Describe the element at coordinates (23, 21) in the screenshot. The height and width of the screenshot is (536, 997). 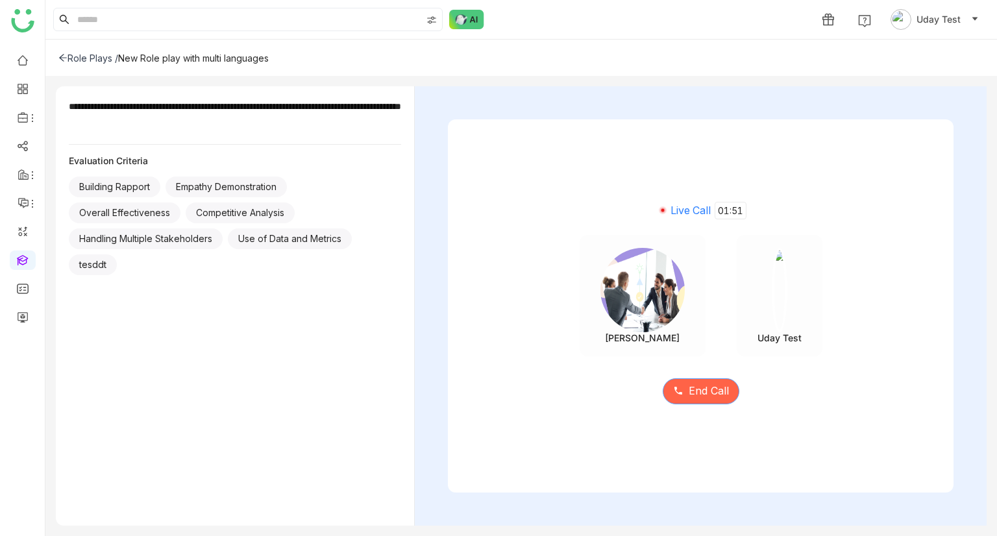
I see `img: logo` at that location.